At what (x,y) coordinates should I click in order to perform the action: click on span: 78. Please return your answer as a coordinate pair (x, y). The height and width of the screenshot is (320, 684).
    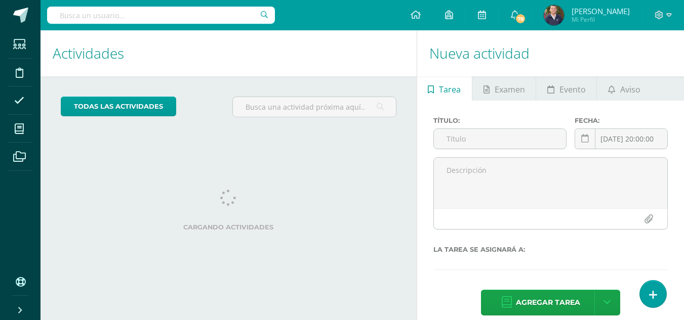
    Looking at the image, I should click on (520, 19).